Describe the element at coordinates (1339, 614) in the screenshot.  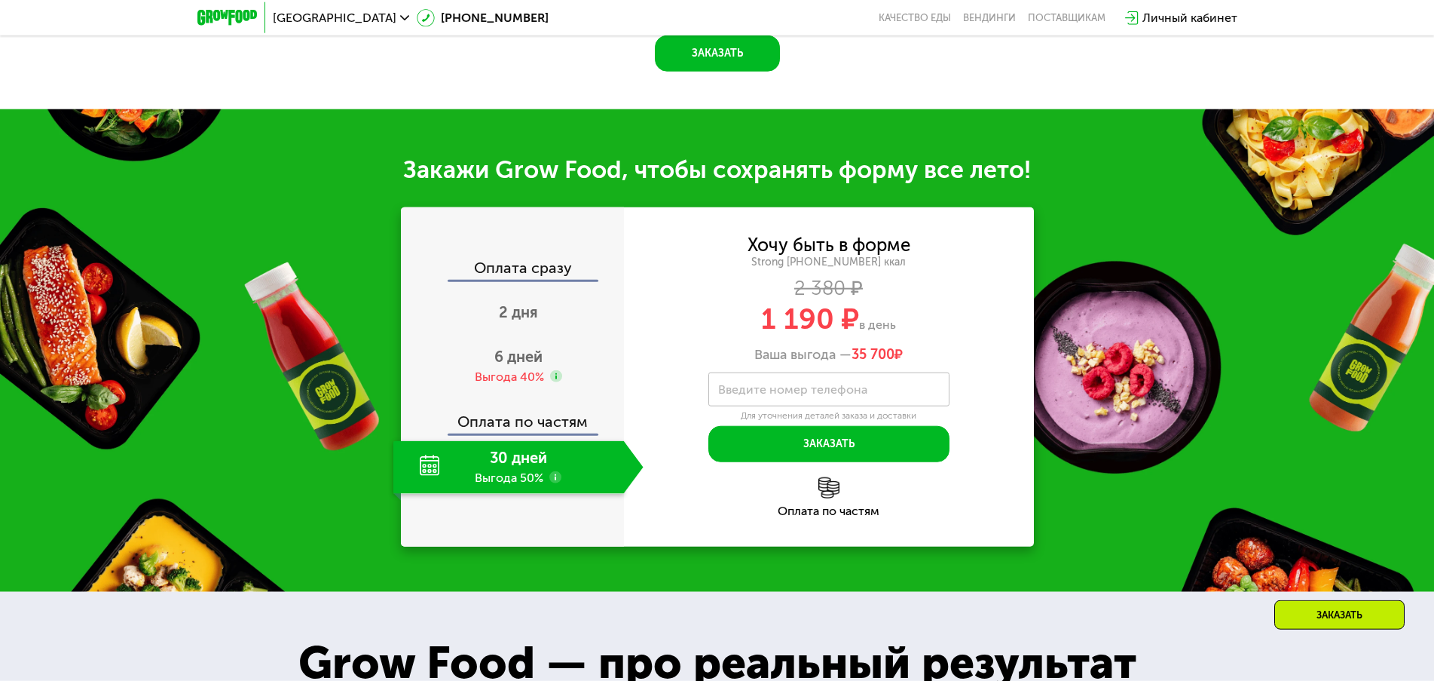
I see `div: Заказать` at that location.